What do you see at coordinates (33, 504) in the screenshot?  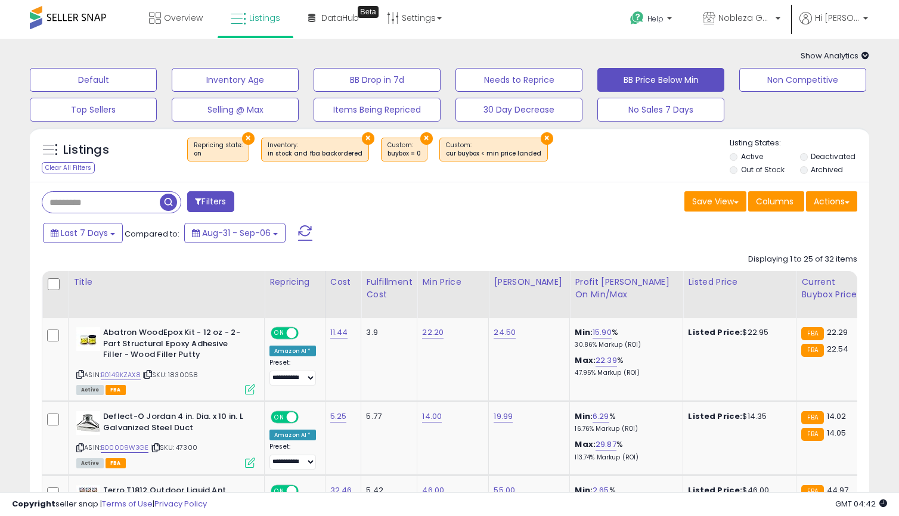 I see `strong: Copyright` at bounding box center [33, 504].